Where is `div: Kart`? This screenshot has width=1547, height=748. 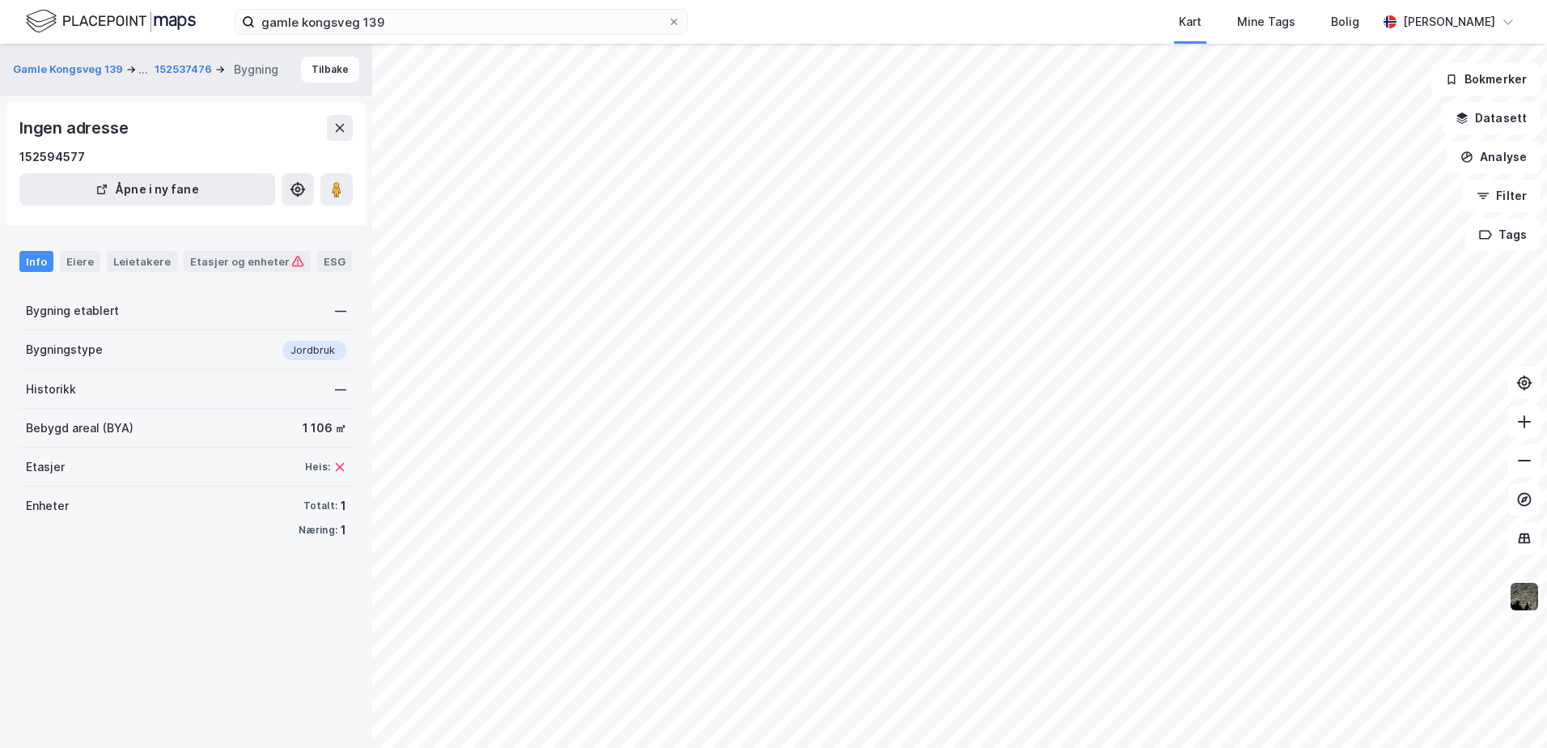
div: Kart is located at coordinates (1191, 22).